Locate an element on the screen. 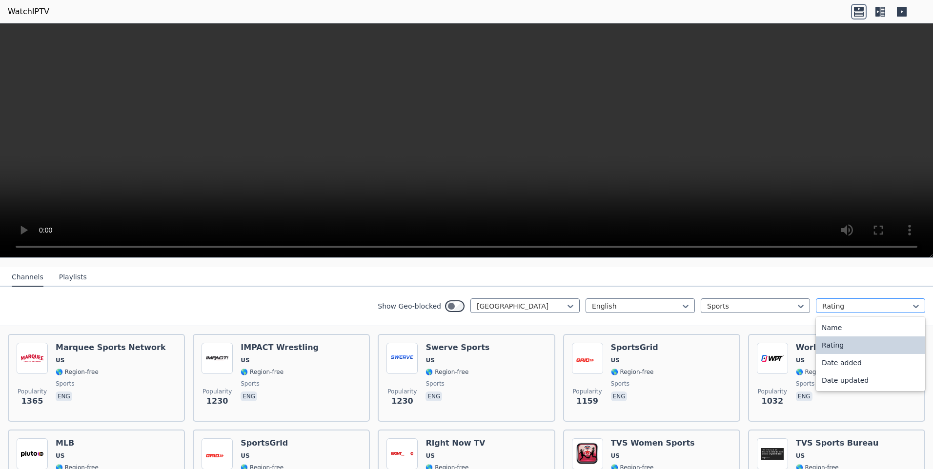  div: Rating is located at coordinates (871, 346).